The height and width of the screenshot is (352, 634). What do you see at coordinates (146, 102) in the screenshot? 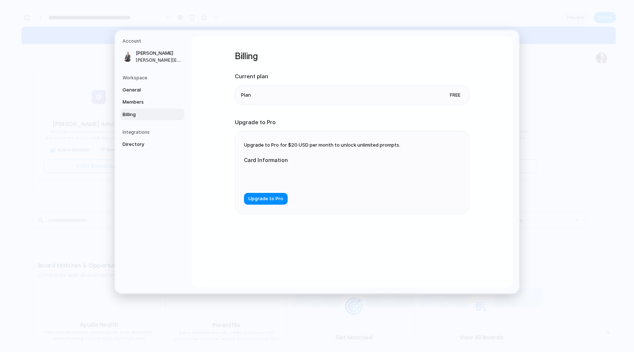
I see `span: Members` at bounding box center [146, 102].